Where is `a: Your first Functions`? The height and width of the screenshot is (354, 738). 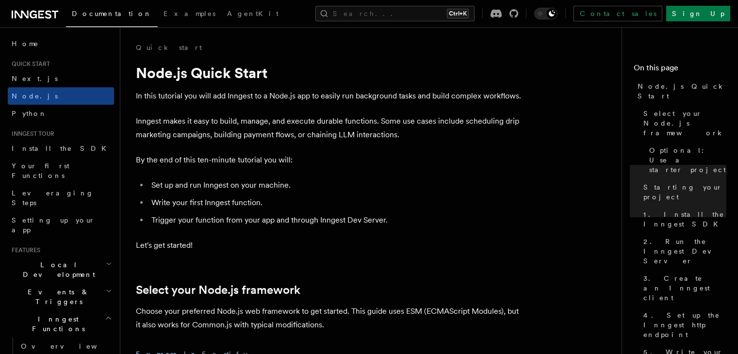 a: Your first Functions is located at coordinates (61, 171).